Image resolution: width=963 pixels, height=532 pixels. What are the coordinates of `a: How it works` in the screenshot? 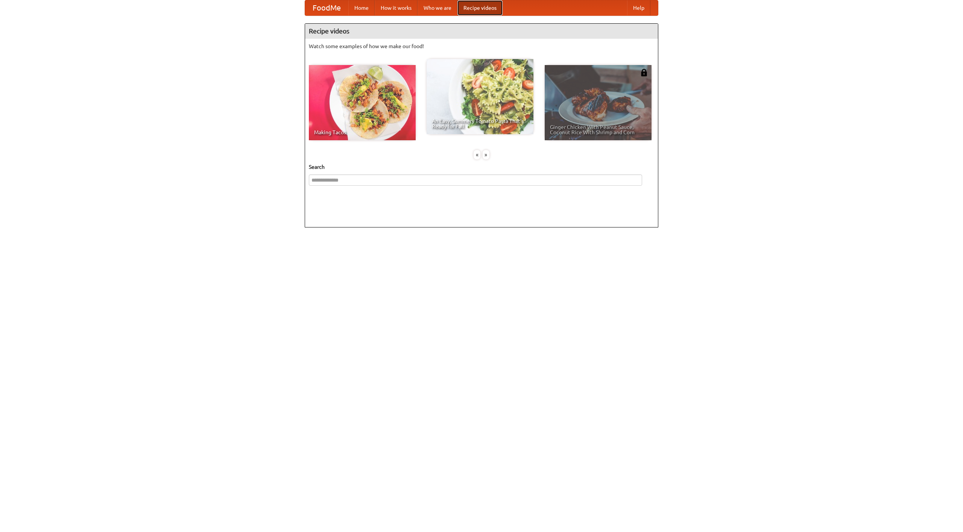 It's located at (396, 8).